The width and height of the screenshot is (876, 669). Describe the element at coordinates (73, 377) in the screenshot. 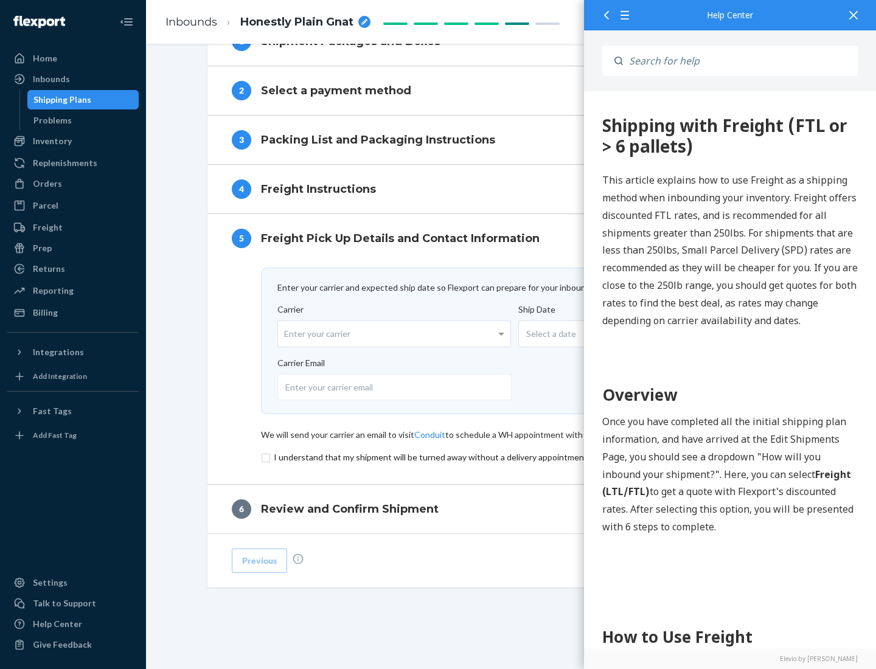

I see `a: Add Integration` at that location.